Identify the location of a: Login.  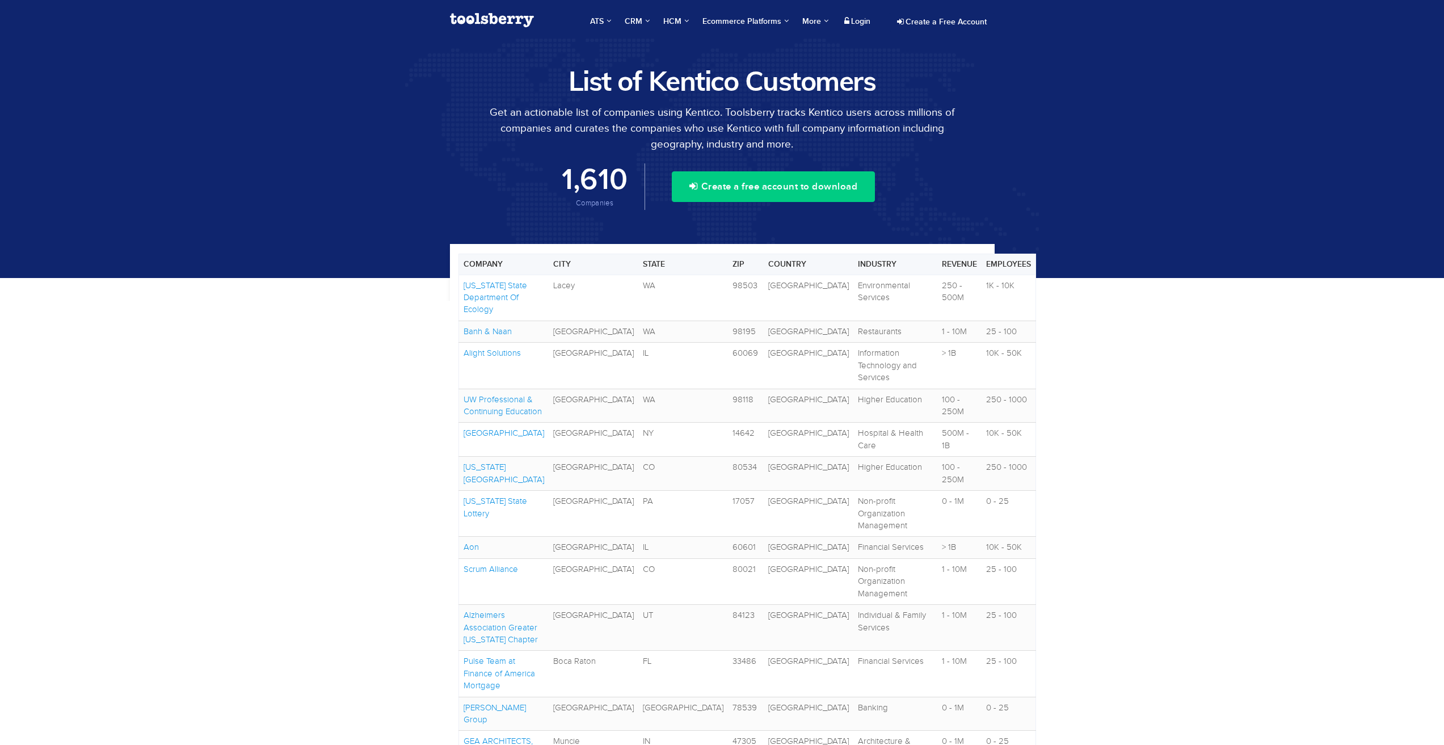
(857, 22).